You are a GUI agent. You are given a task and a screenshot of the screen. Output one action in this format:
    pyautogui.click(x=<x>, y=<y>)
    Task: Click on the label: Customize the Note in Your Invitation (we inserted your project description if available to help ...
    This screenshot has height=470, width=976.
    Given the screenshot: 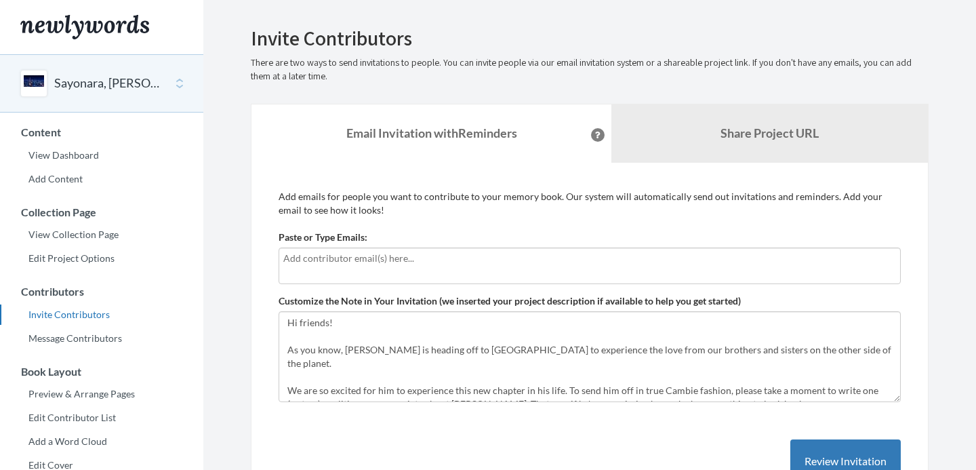 What is the action you would take?
    pyautogui.click(x=509, y=301)
    